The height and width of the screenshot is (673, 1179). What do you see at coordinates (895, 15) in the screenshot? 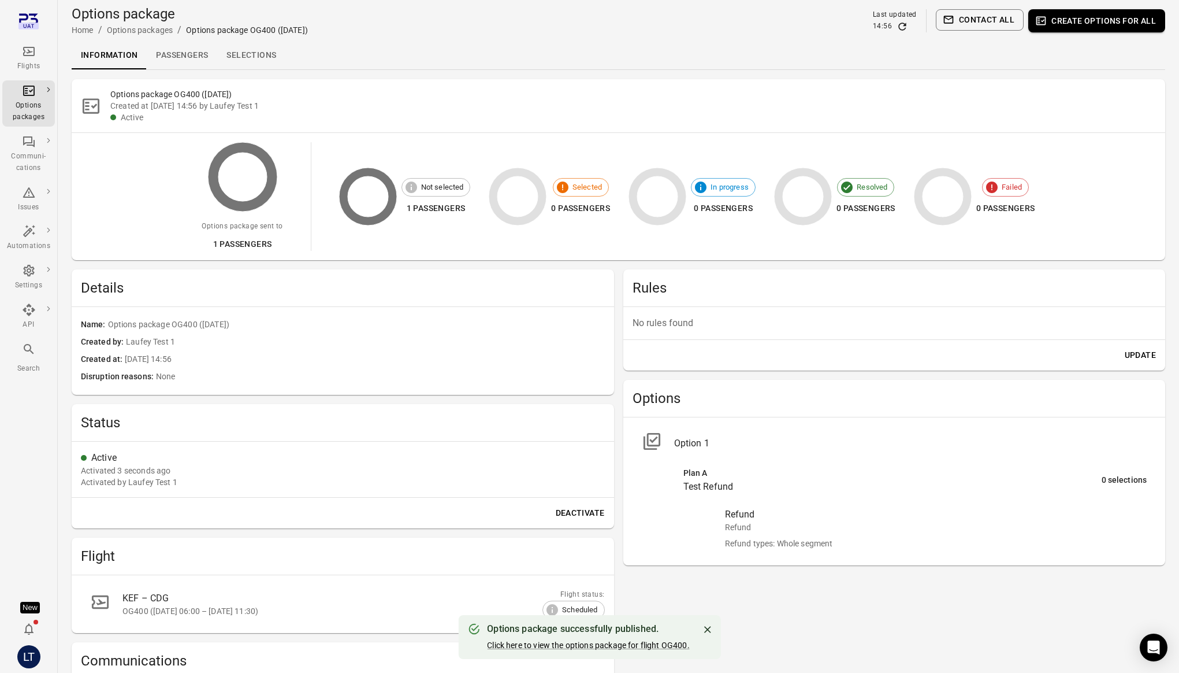
I see `div: Last updated` at bounding box center [895, 15].